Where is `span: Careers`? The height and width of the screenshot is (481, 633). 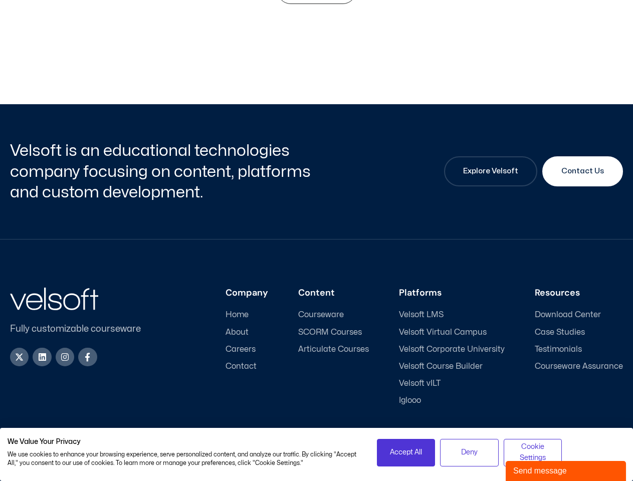 span: Careers is located at coordinates (240, 349).